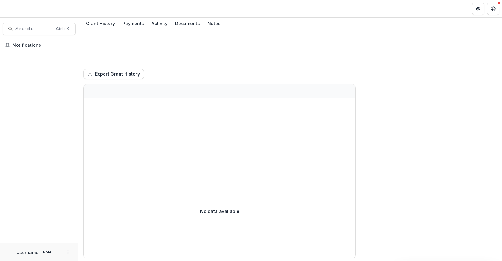 This screenshot has width=502, height=261. I want to click on button: Search..., so click(39, 29).